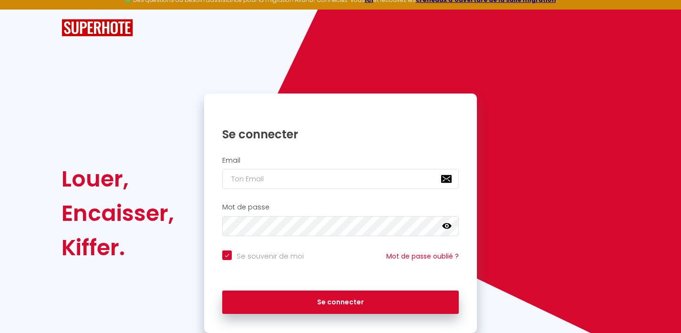 The height and width of the screenshot is (333, 681). What do you see at coordinates (340, 302) in the screenshot?
I see `button: Se connecter` at bounding box center [340, 302].